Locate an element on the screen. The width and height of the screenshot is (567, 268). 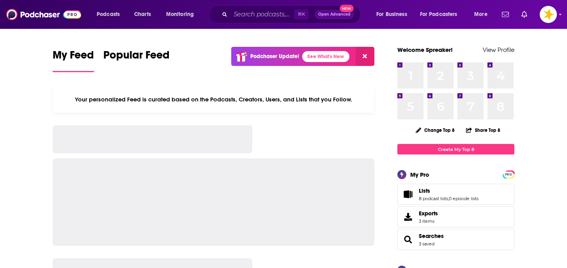
a: Create My Top 8 is located at coordinates (456, 149).